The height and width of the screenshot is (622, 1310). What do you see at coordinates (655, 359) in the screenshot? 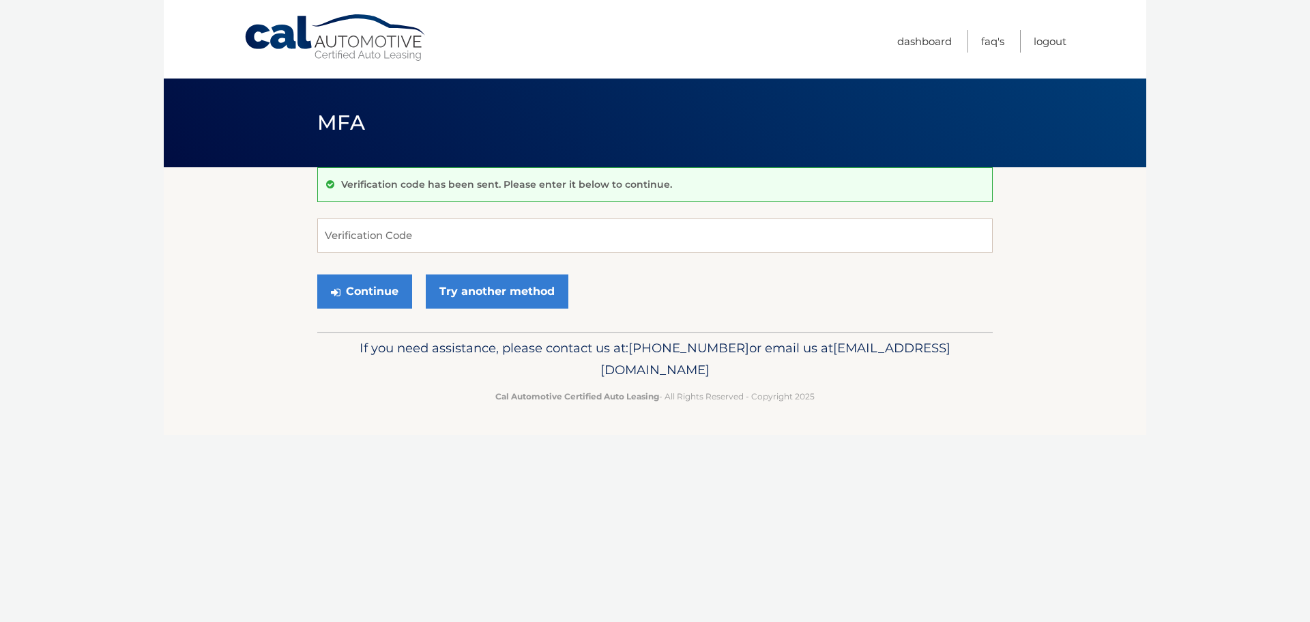
I see `p: If you need assistance, please contact us at: or email us at` at bounding box center [655, 359].